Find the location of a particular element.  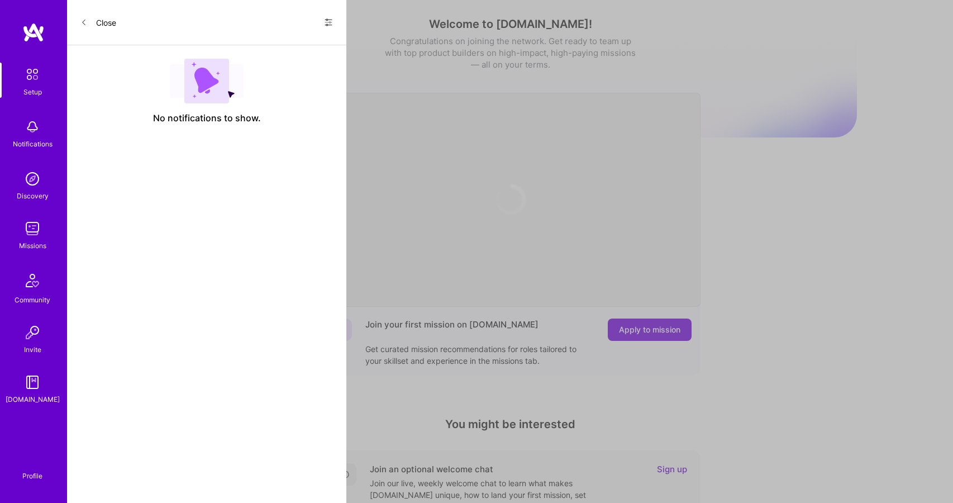

a: Profile is located at coordinates (32, 469).